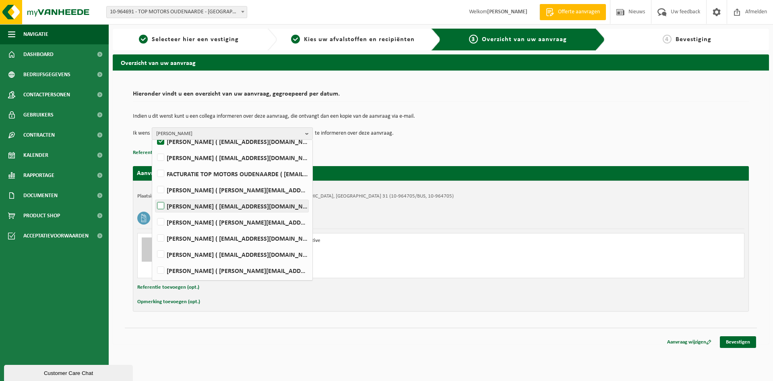  What do you see at coordinates (177, 12) in the screenshot?
I see `span: 10-964691 - TOP MOTORS OUDENAARDE - OUDENAARDE` at bounding box center [177, 12].